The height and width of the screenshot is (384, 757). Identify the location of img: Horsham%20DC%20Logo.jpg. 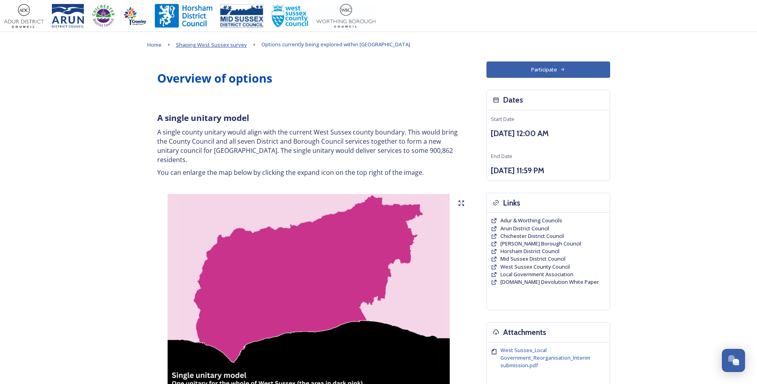
(184, 16).